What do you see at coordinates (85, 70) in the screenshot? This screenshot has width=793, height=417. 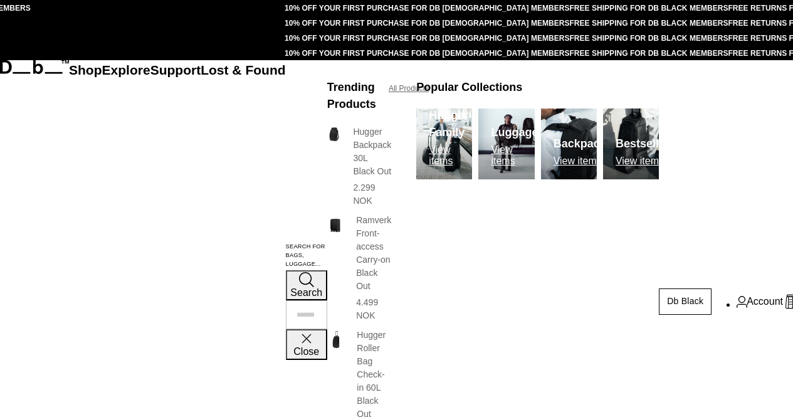 I see `a: Shop` at bounding box center [85, 70].